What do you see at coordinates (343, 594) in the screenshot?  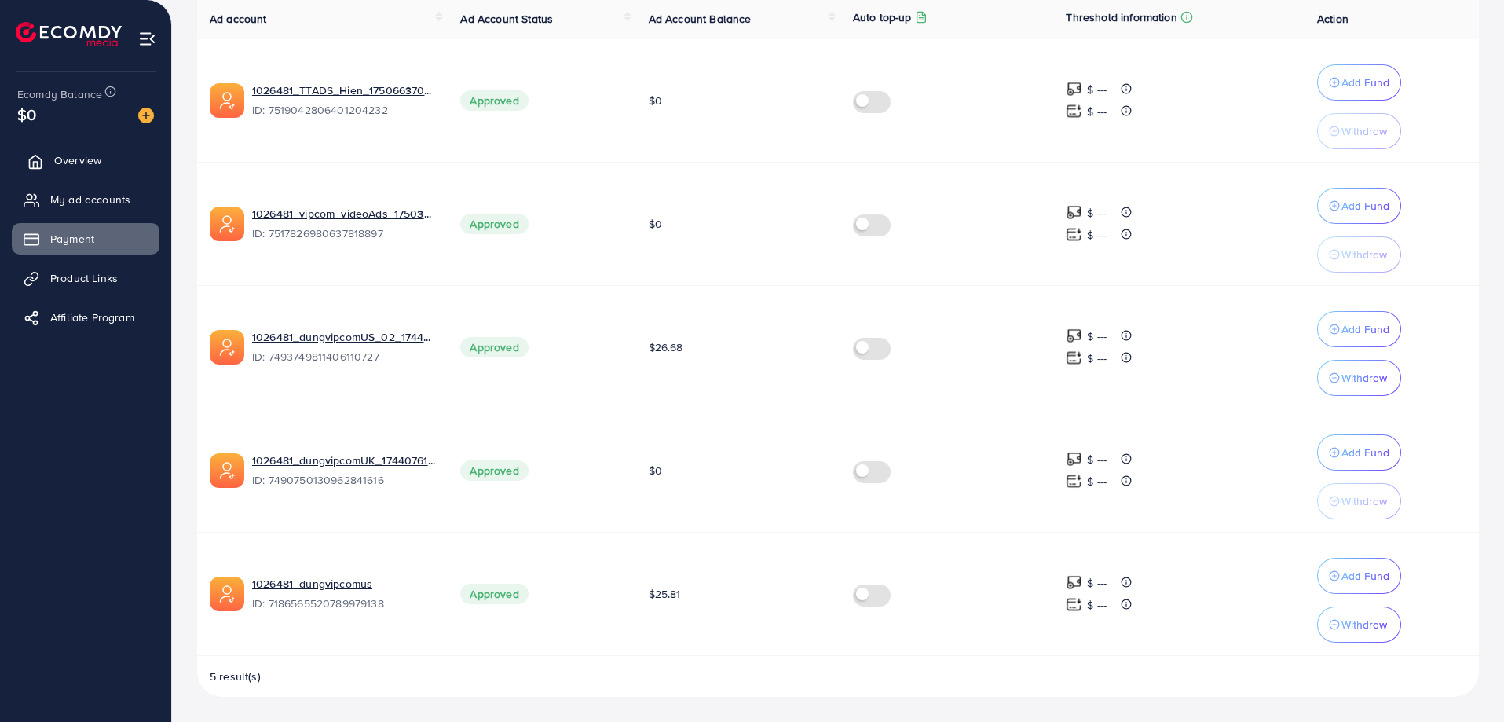 I see `div: <span class='underline'>1026481_dungvipcomus</span></br>7186565520789979138` at bounding box center [343, 594].